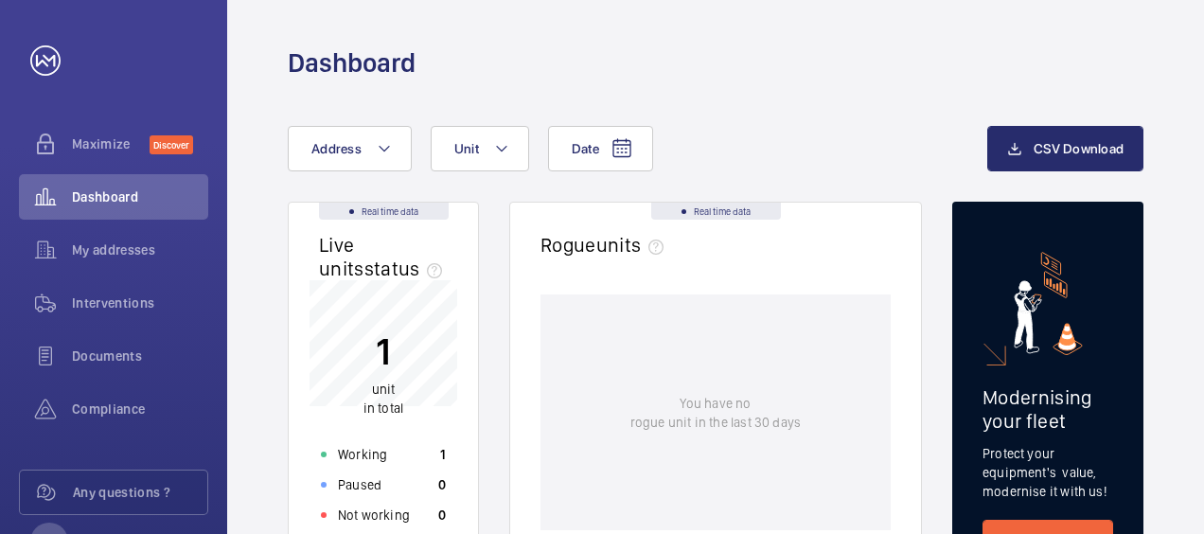  What do you see at coordinates (171, 145) in the screenshot?
I see `span: Discover` at bounding box center [171, 145].